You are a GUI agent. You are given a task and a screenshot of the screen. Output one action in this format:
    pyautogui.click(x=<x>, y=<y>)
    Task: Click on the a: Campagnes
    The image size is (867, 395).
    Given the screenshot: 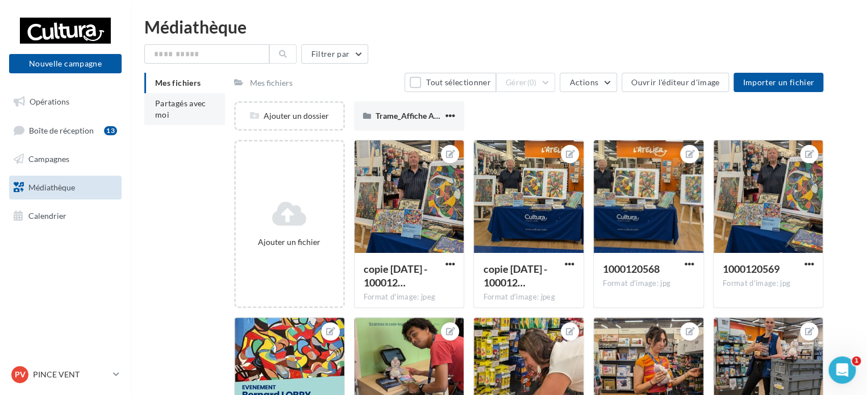 What is the action you would take?
    pyautogui.click(x=65, y=159)
    